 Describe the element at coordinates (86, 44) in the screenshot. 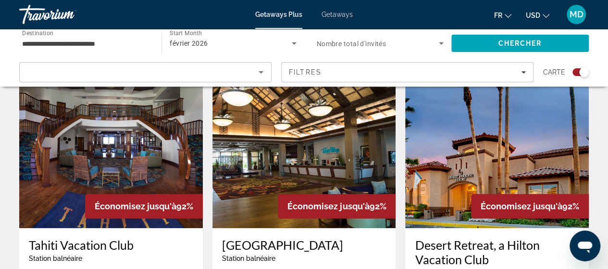

I see `input: Select destination` at that location.